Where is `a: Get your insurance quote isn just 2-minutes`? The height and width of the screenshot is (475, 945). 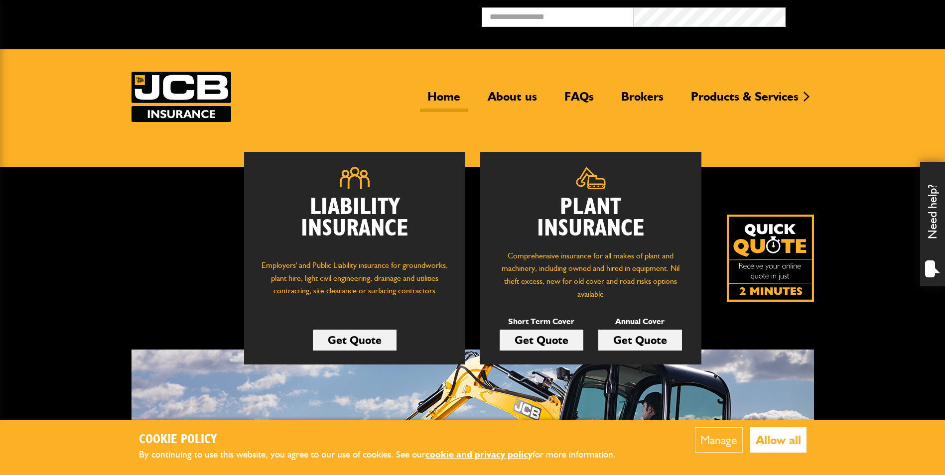 a: Get your insurance quote isn just 2-minutes is located at coordinates (770, 258).